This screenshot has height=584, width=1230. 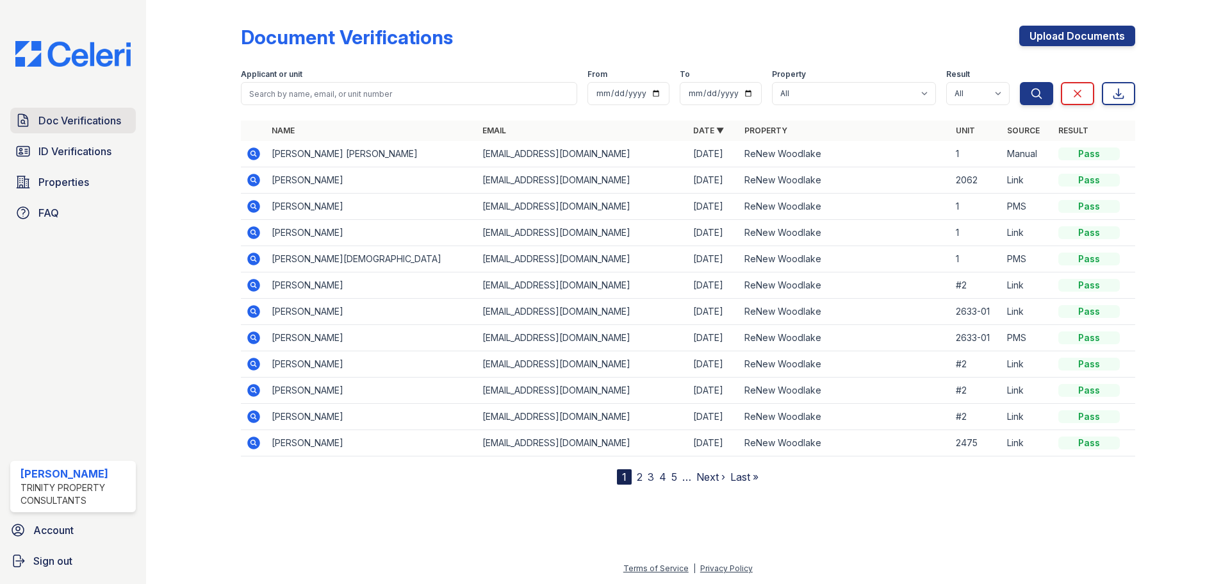 What do you see at coordinates (674, 477) in the screenshot?
I see `a: 5` at bounding box center [674, 477].